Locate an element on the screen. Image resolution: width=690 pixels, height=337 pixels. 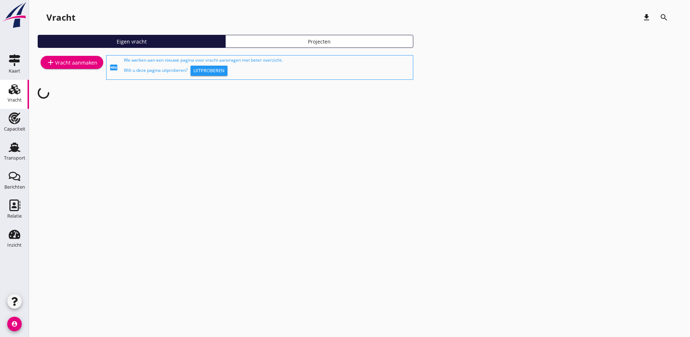
div: We werken aan een nieuwe pagina voor vracht aanvragen met beter overzicht. Wilt u deze pagina uit... is located at coordinates (267, 67).